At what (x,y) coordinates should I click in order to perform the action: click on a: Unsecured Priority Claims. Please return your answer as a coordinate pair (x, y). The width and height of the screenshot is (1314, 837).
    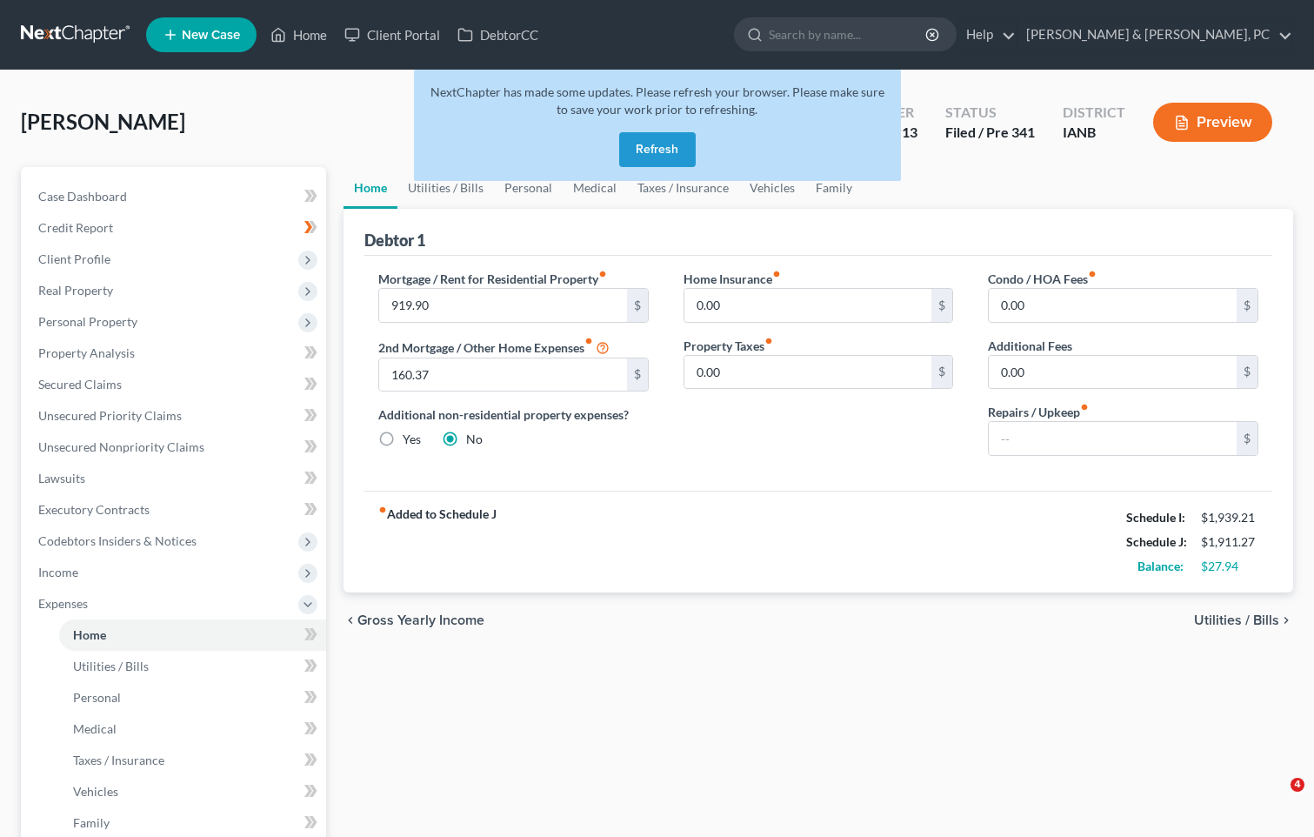
    Looking at the image, I should click on (175, 416).